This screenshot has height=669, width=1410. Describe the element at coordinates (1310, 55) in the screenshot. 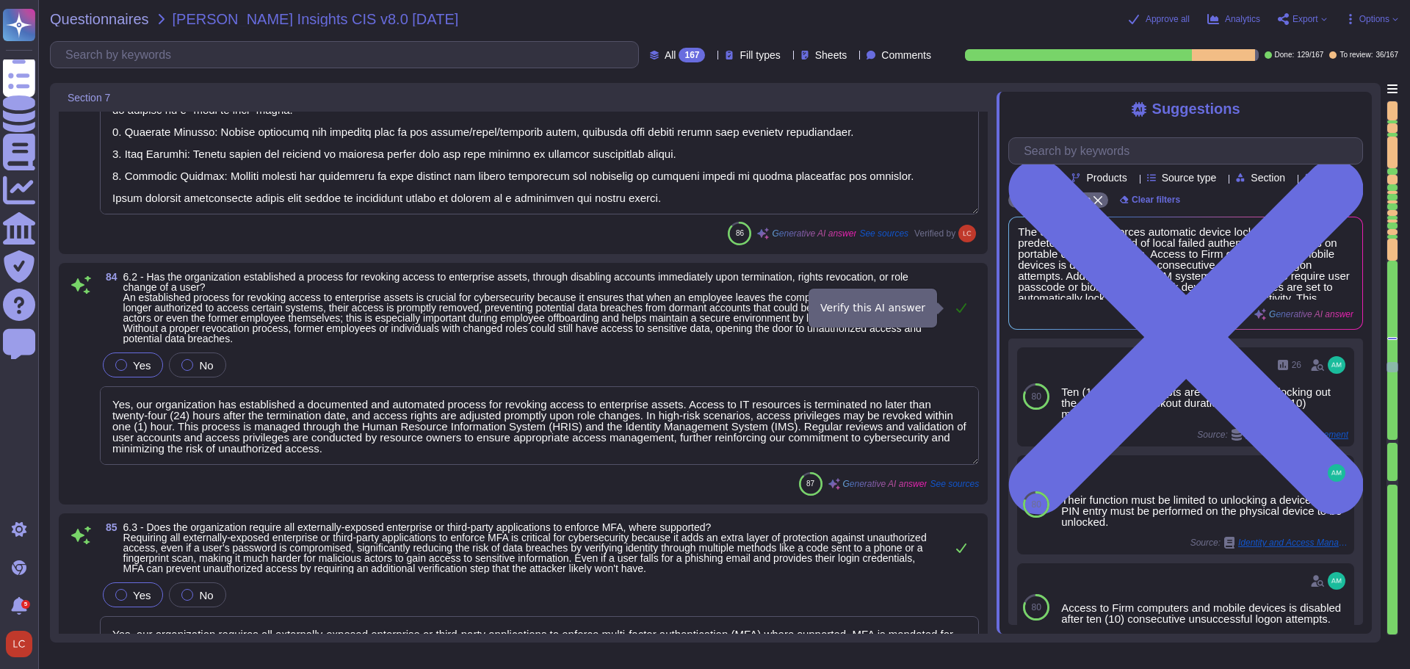

I see `span: 129 / 167` at that location.